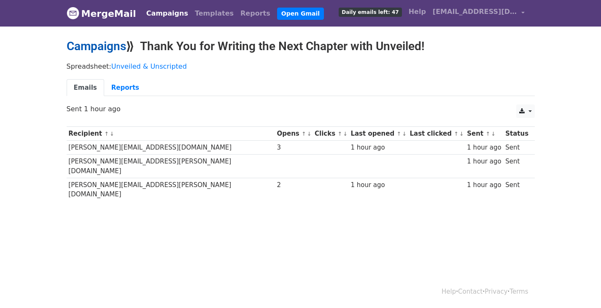 The image size is (601, 308). Describe the element at coordinates (101, 13) in the screenshot. I see `a: MergeMail` at that location.